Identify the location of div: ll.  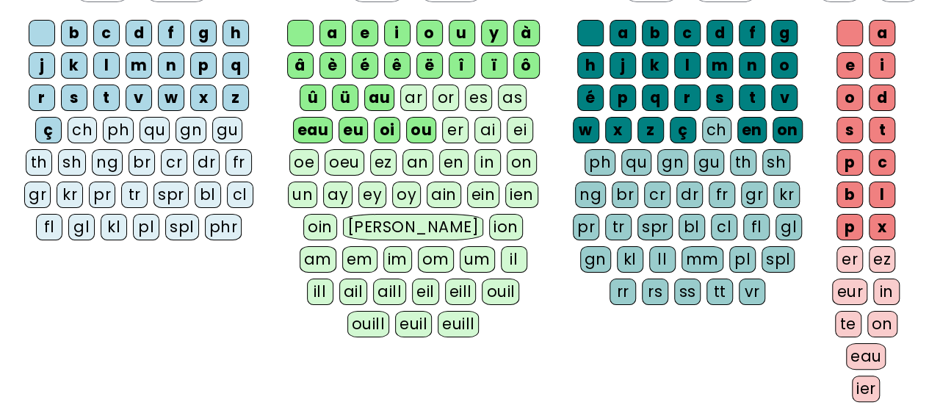
(663, 259).